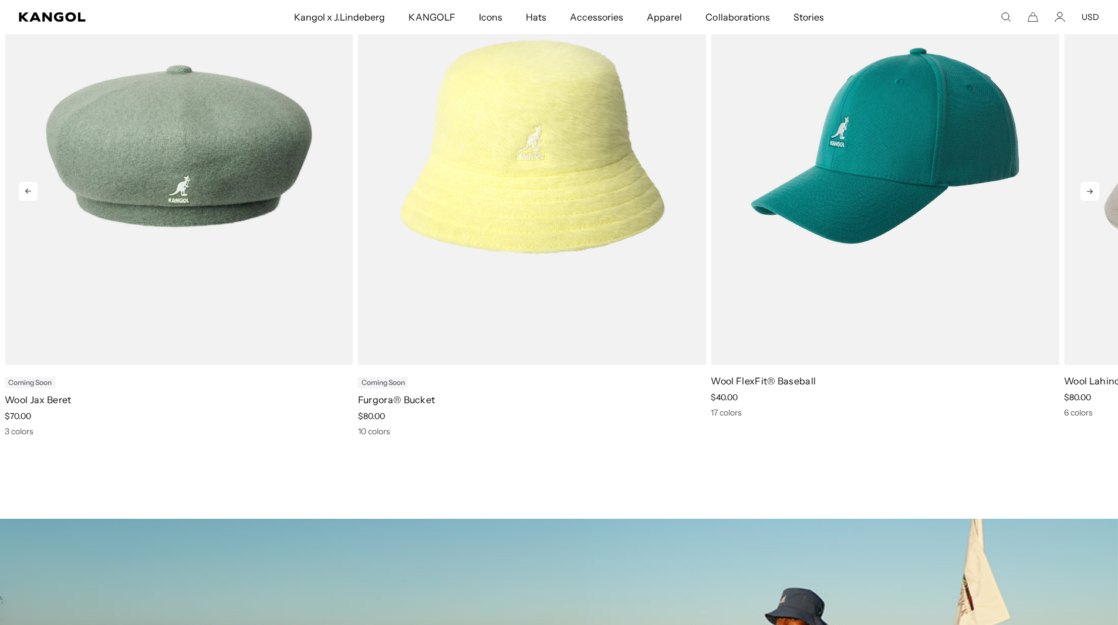 Image resolution: width=1118 pixels, height=625 pixels. Describe the element at coordinates (179, 431) in the screenshot. I see `div: 3 colors` at that location.